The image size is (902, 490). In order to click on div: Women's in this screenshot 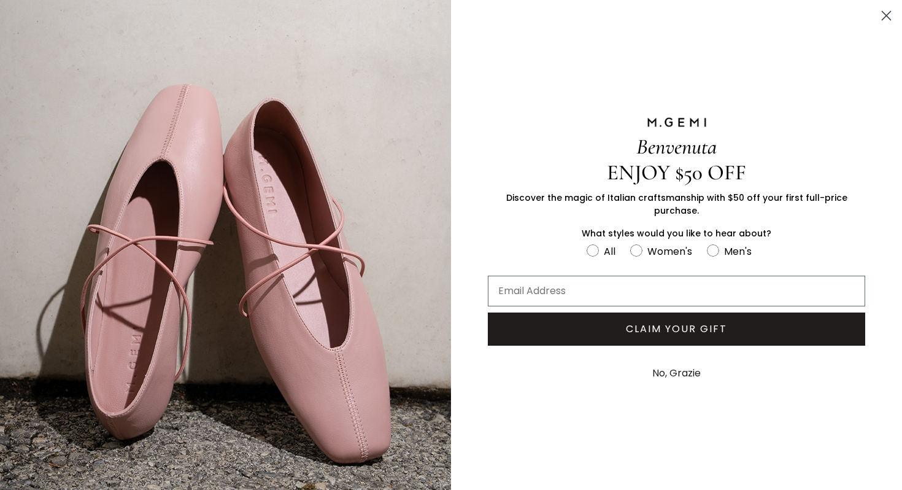, I will do `click(669, 251)`.